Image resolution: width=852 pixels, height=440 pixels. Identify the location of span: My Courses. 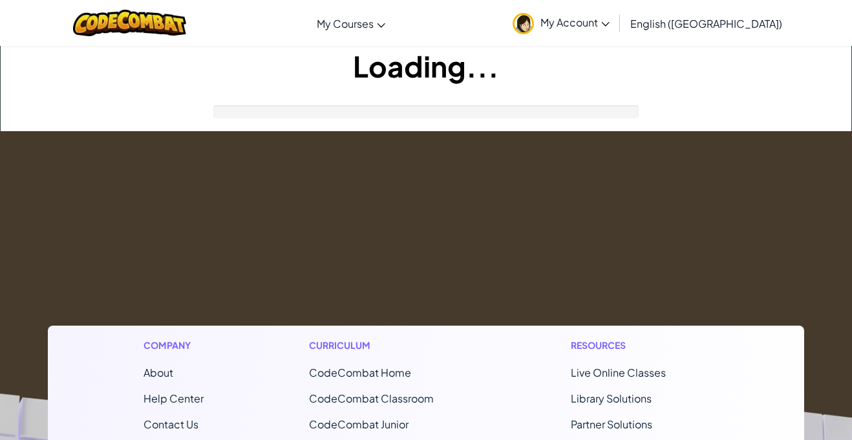
(345, 23).